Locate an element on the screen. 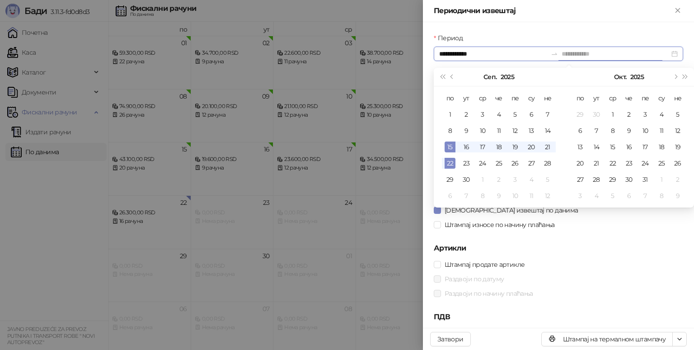 This screenshot has width=694, height=350. td: 2025-10-15 is located at coordinates (613, 147).